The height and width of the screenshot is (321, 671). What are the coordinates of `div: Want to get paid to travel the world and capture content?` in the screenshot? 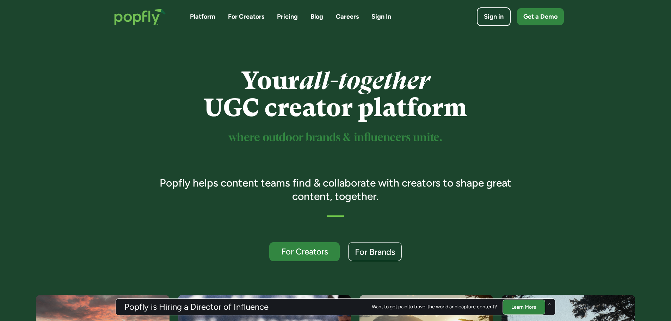 It's located at (434, 307).